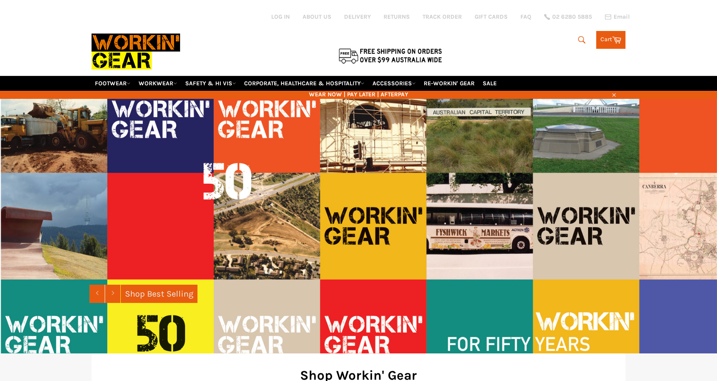  Describe the element at coordinates (394, 83) in the screenshot. I see `a: ACCESSORIES` at that location.